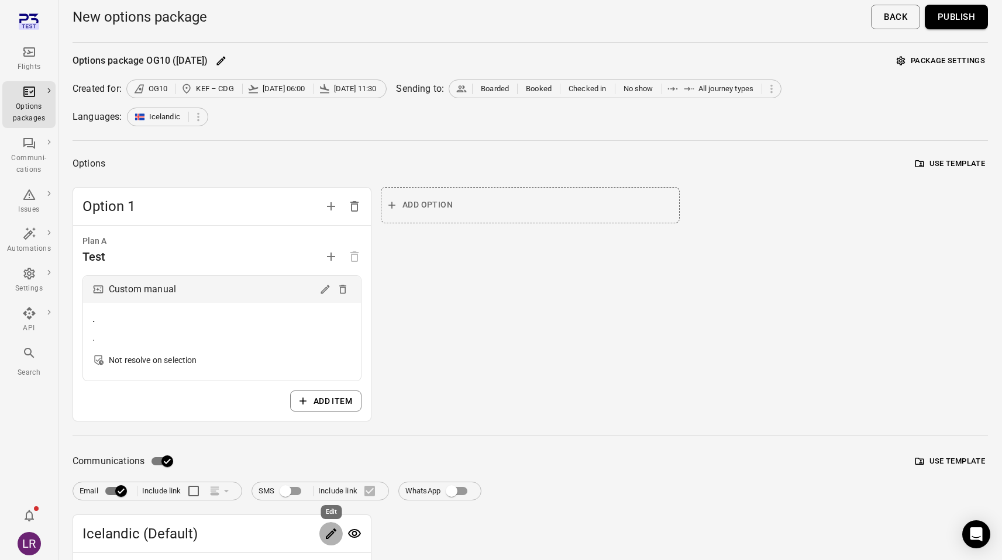 This screenshot has height=560, width=1002. Describe the element at coordinates (29, 373) in the screenshot. I see `div: Search` at that location.